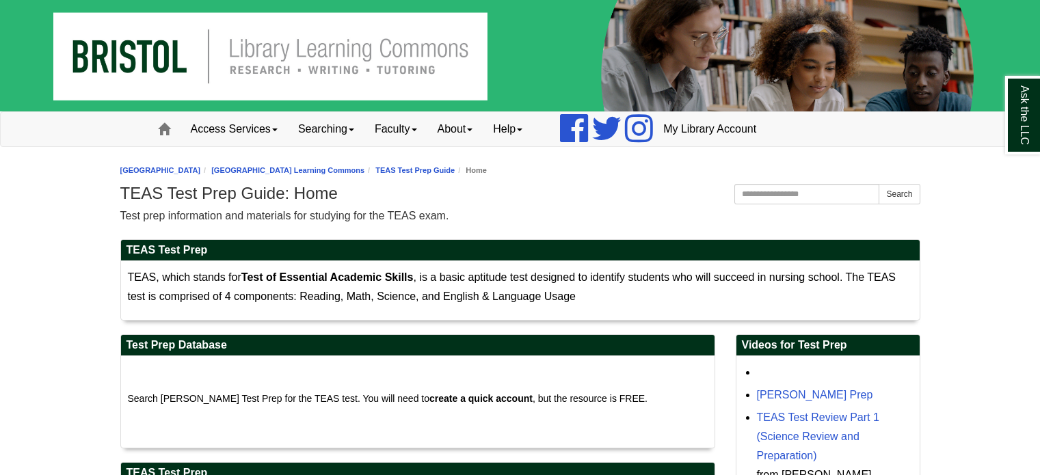 Image resolution: width=1040 pixels, height=475 pixels. I want to click on p: TEAS, which stands for , is a basic aptitude test designed to identify students who will succeed ..., so click(520, 287).